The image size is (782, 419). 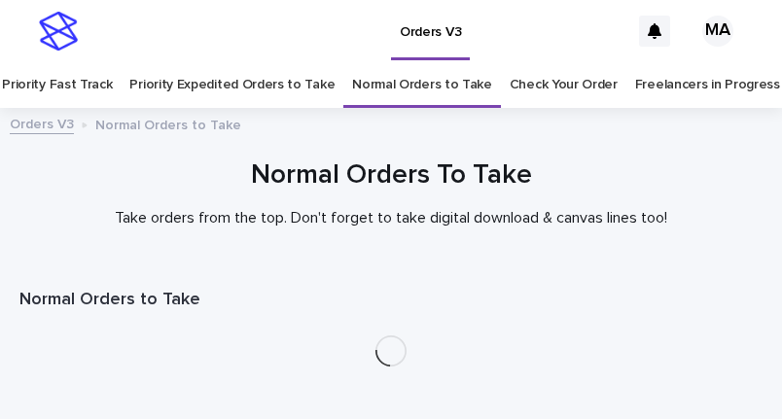 What do you see at coordinates (422, 85) in the screenshot?
I see `a: Normal Orders to Take` at bounding box center [422, 85].